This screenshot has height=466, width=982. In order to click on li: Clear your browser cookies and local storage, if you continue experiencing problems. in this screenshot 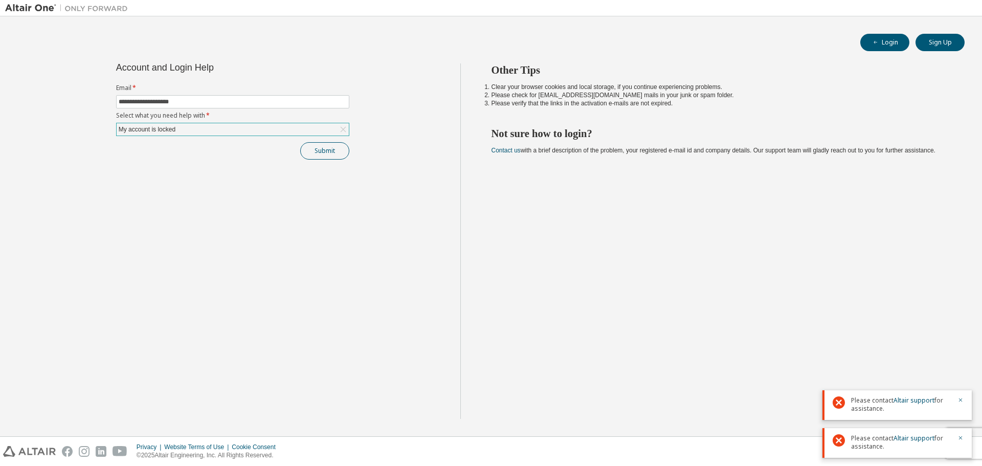, I will do `click(719, 87)`.